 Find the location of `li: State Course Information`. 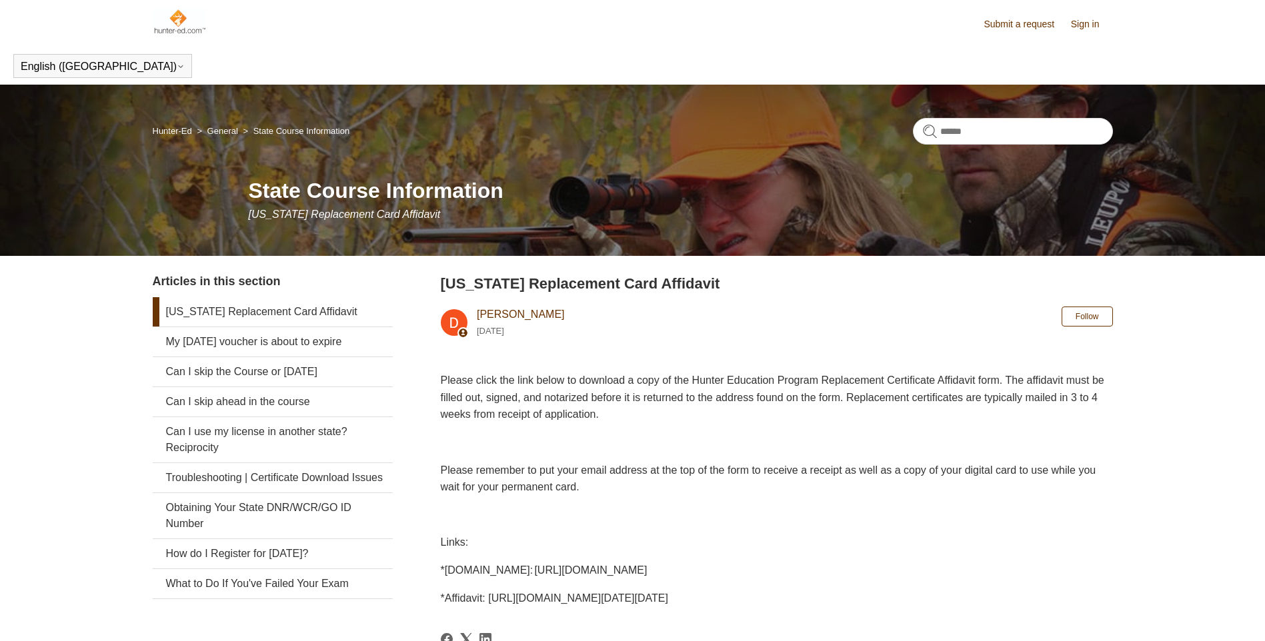

li: State Course Information is located at coordinates (295, 131).